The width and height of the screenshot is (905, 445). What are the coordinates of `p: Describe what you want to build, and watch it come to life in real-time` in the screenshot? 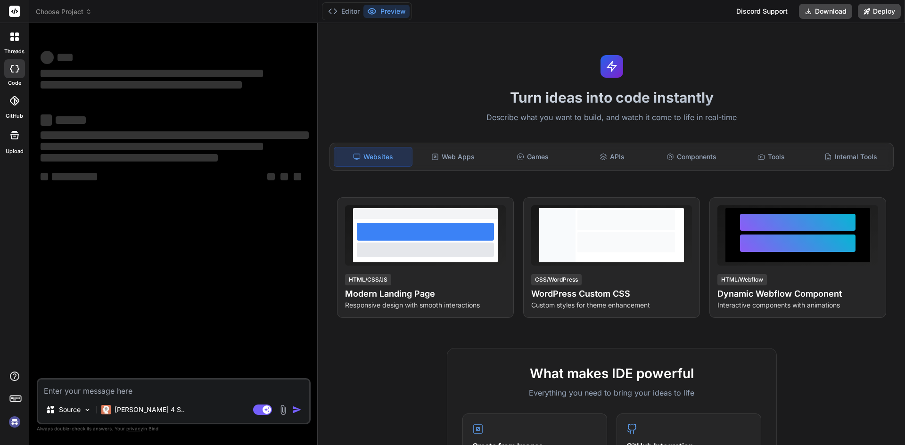 It's located at (611, 118).